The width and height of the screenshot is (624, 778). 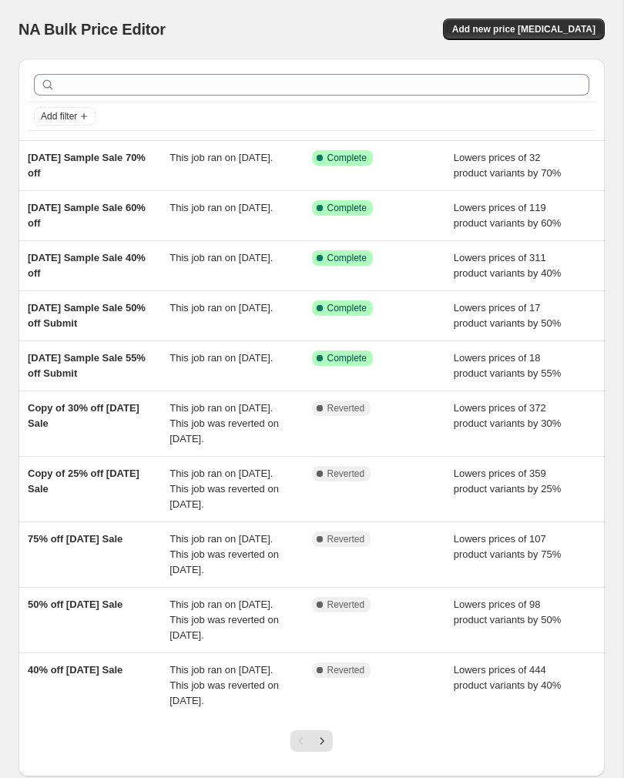 I want to click on nav: Pagination, so click(x=311, y=741).